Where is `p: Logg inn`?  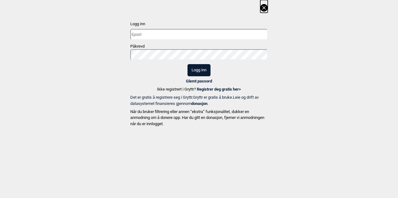
p: Logg inn is located at coordinates (199, 24).